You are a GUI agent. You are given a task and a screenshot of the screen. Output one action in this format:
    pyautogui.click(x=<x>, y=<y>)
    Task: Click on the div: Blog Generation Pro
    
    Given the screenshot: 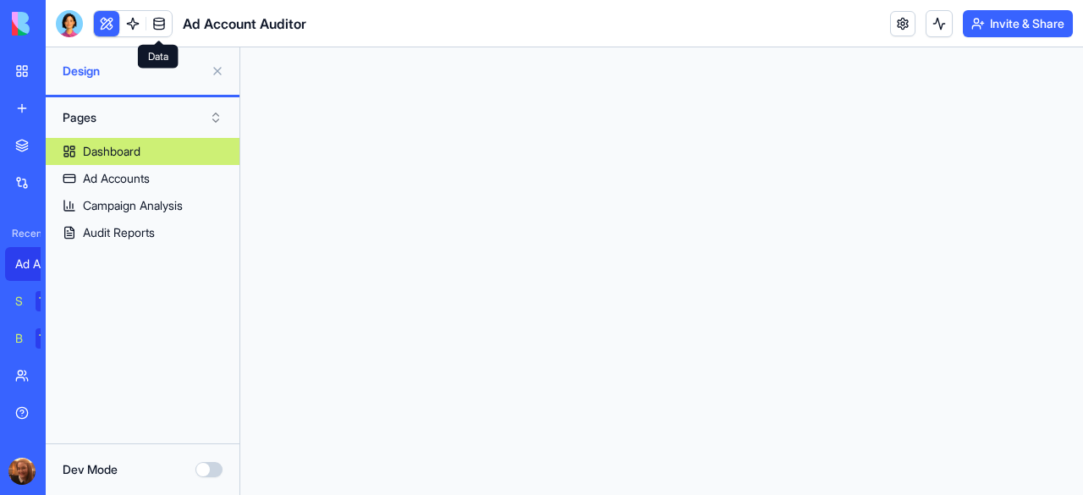 What is the action you would take?
    pyautogui.click(x=19, y=338)
    